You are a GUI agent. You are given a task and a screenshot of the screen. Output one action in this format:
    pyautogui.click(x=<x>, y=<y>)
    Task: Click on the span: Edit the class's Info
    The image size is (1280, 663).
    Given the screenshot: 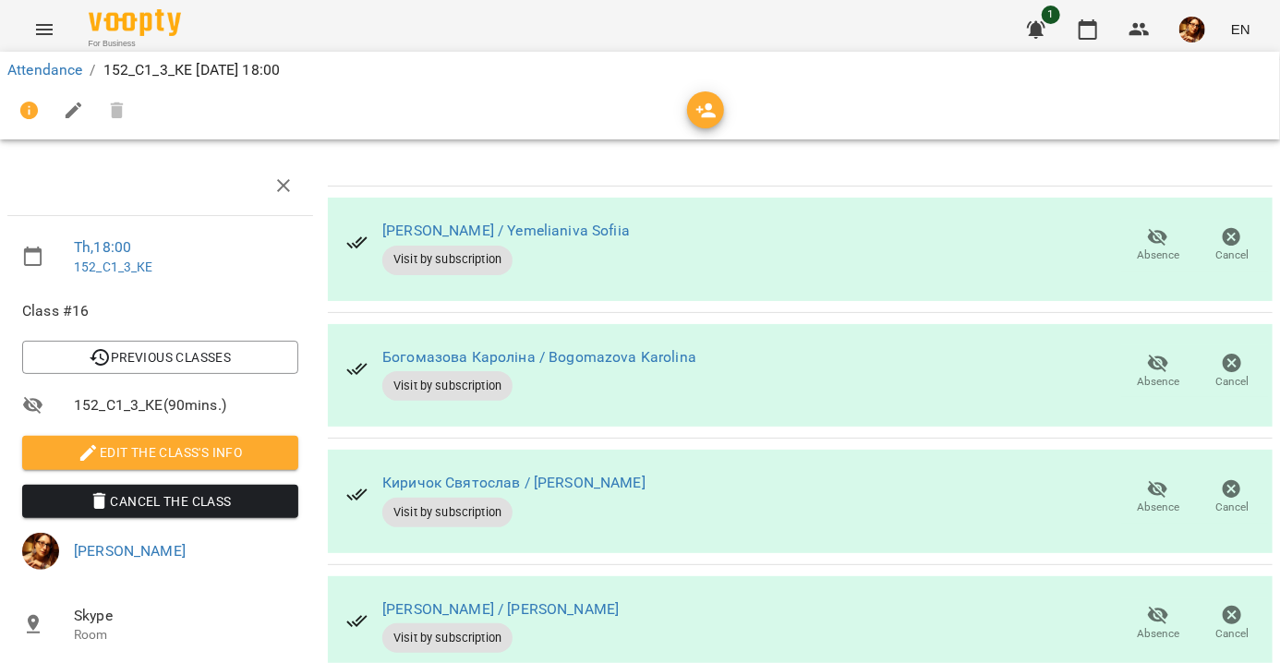 What is the action you would take?
    pyautogui.click(x=160, y=453)
    